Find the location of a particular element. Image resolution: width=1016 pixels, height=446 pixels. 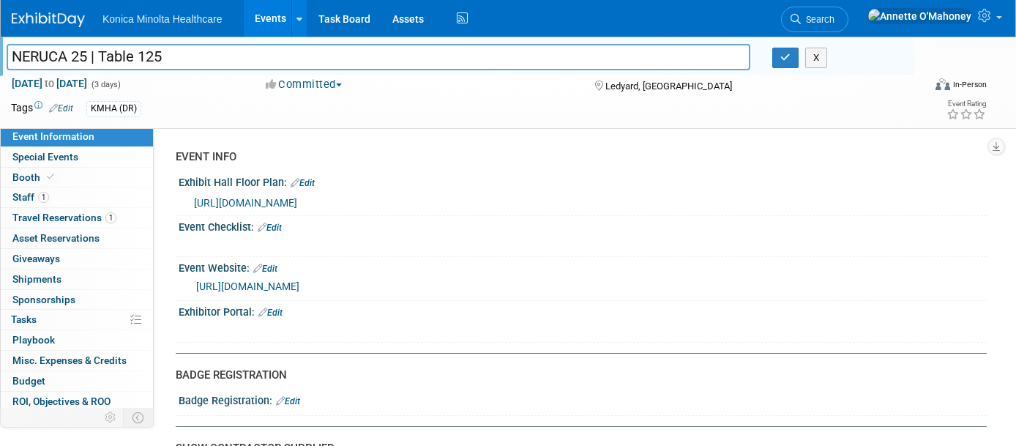

a: Shipments is located at coordinates (77, 279).